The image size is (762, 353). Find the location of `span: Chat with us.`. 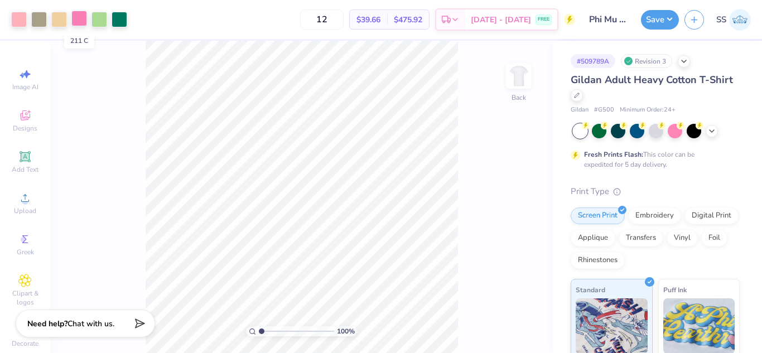

span: Chat with us. is located at coordinates (91, 323).